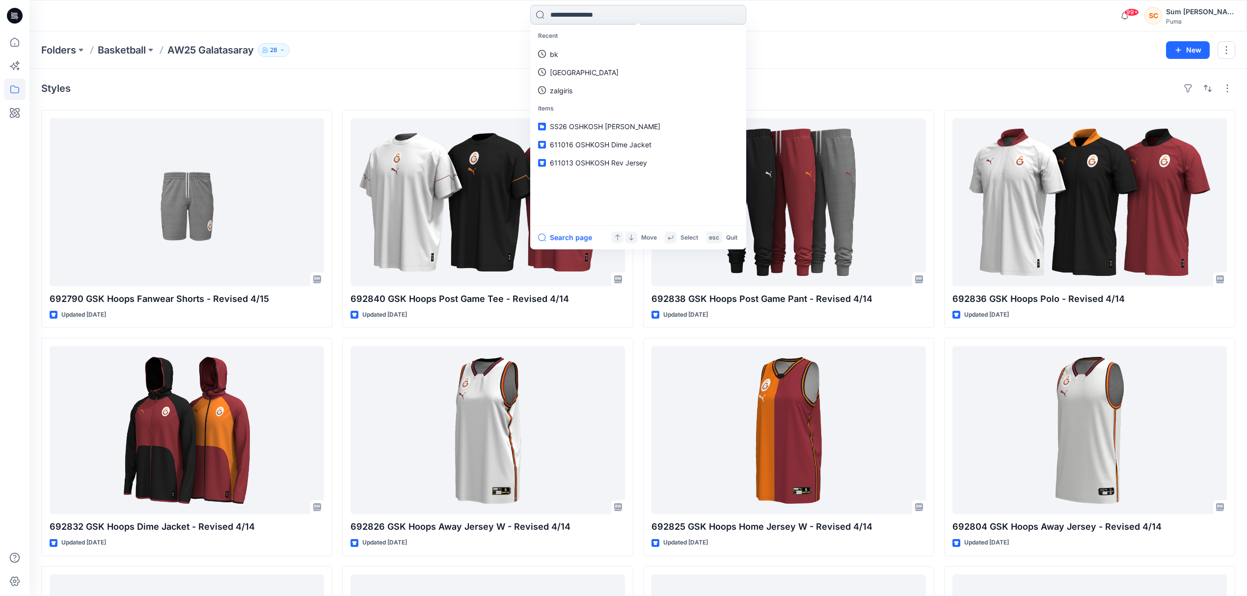  What do you see at coordinates (689, 237) in the screenshot?
I see `p: Select` at bounding box center [689, 237].